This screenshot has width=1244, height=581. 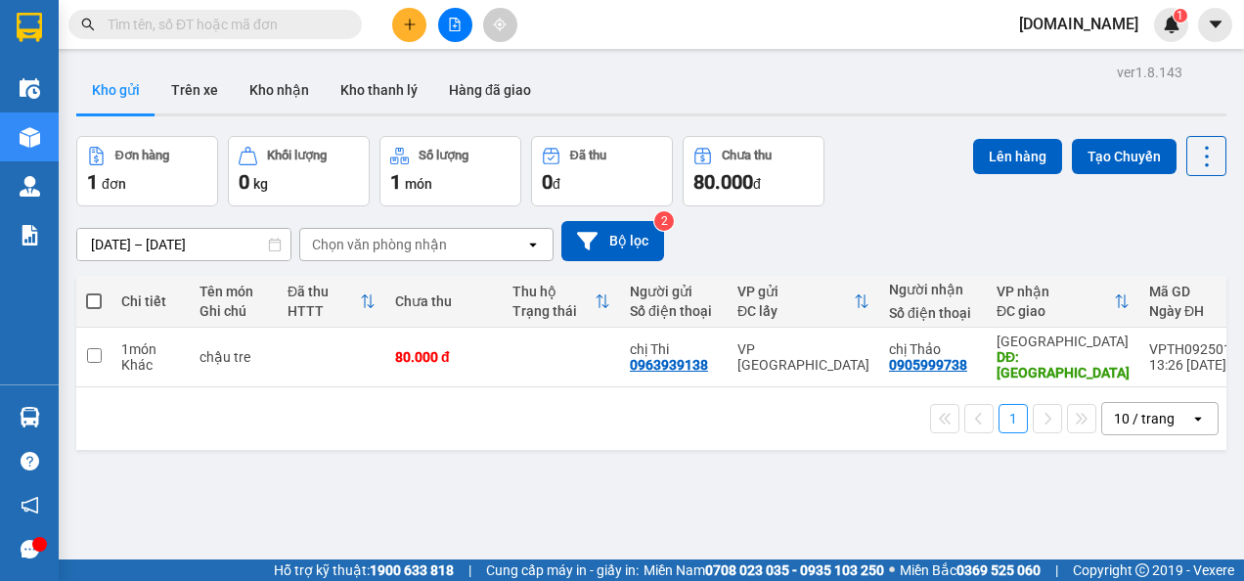 I want to click on div: Mã GD, so click(x=1190, y=291).